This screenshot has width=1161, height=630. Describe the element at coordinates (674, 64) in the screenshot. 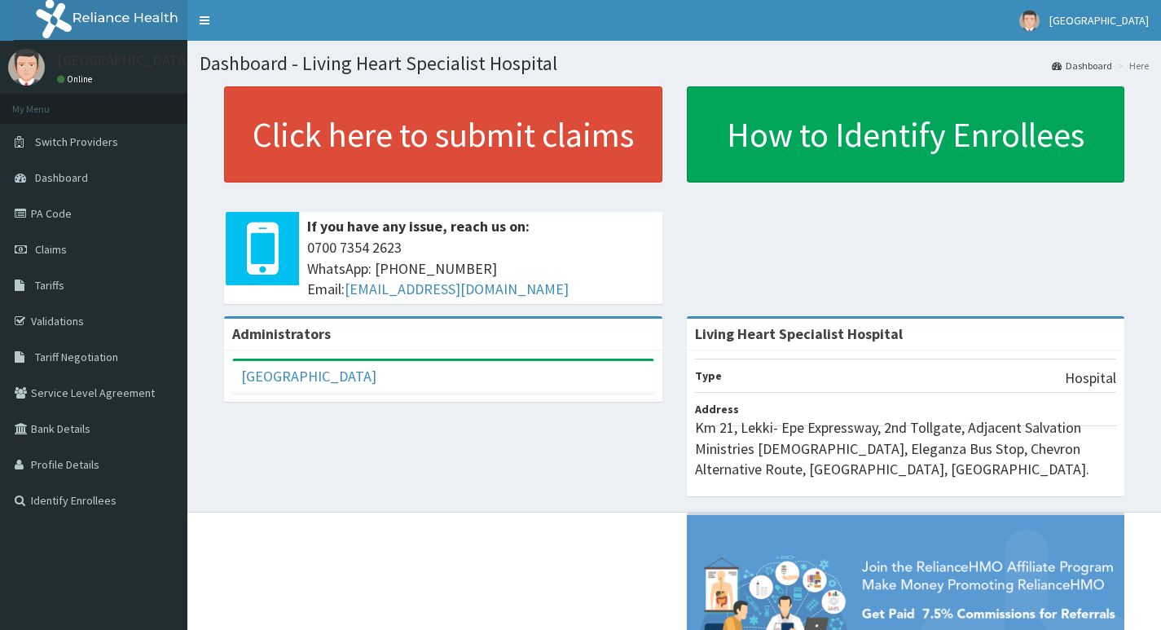

I see `h1: Dashboard - Living Heart Specialist Hospital` at that location.